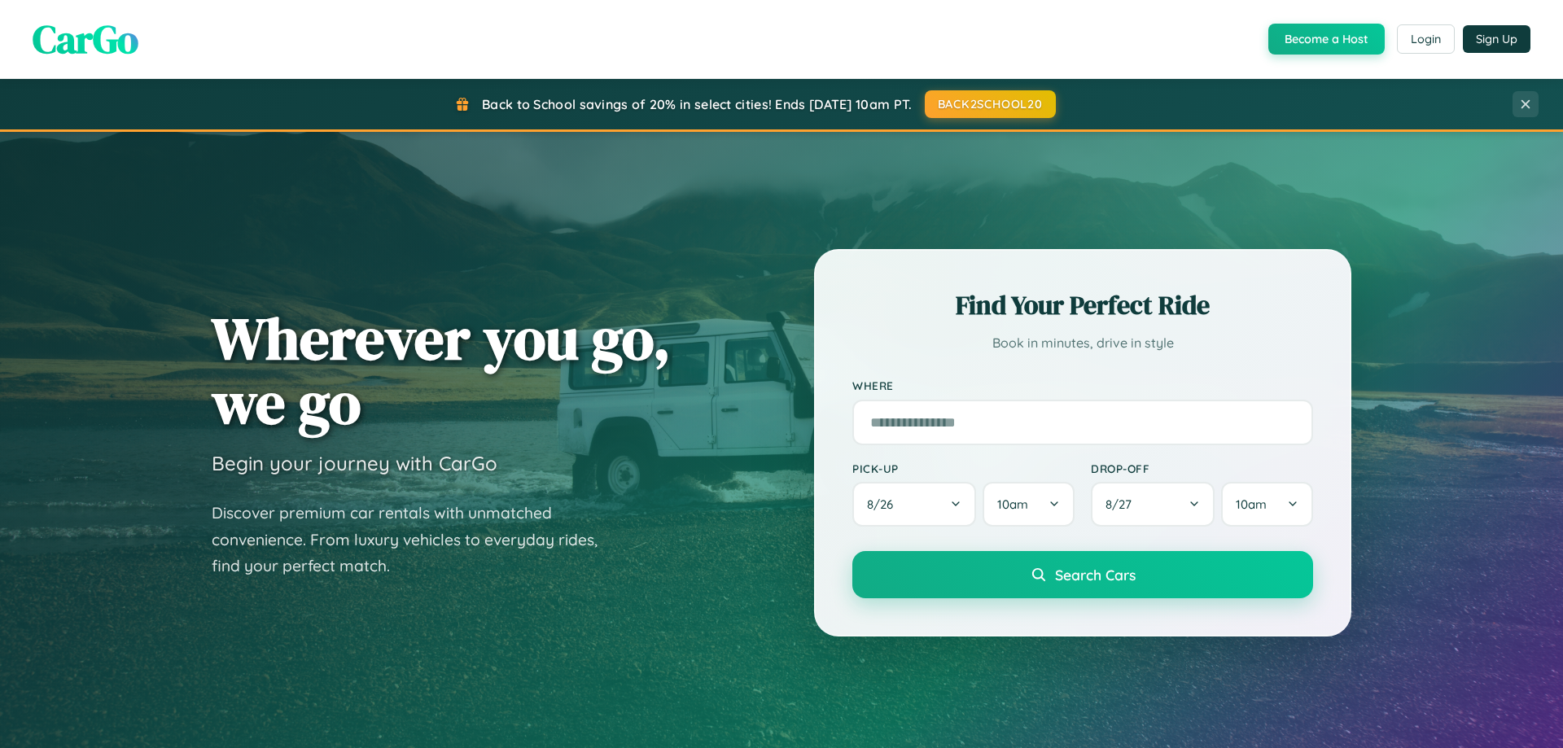 Image resolution: width=1563 pixels, height=748 pixels. I want to click on p: Book in minutes, drive in style, so click(1083, 343).